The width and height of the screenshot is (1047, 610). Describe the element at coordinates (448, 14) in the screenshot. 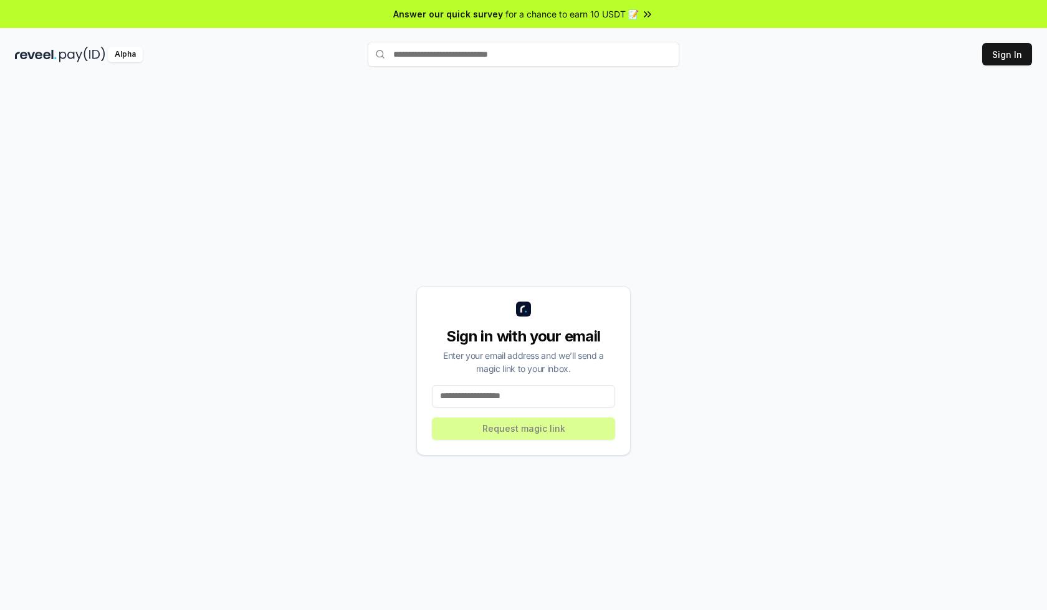

I see `span: Answer our quick survey` at that location.